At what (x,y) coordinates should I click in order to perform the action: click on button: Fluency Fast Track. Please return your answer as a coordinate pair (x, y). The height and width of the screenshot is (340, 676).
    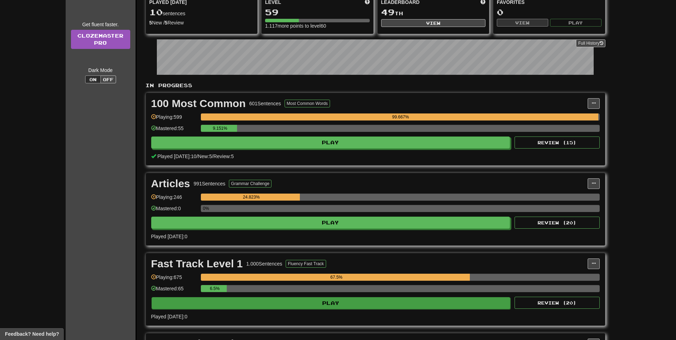
    Looking at the image, I should click on (306, 264).